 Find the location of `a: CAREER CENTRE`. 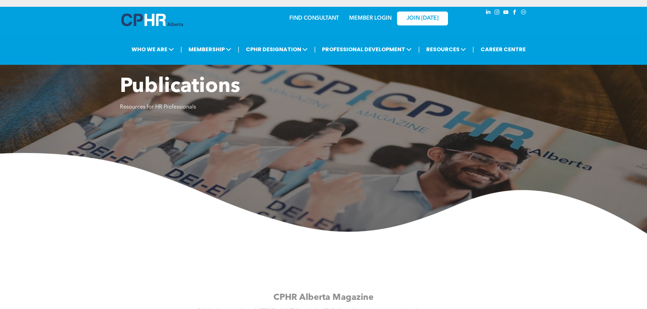

a: CAREER CENTRE is located at coordinates (503, 49).